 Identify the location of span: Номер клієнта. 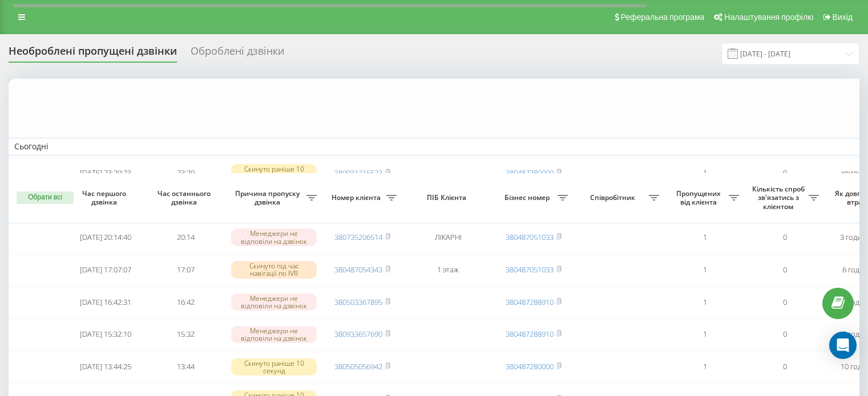
(357, 198).